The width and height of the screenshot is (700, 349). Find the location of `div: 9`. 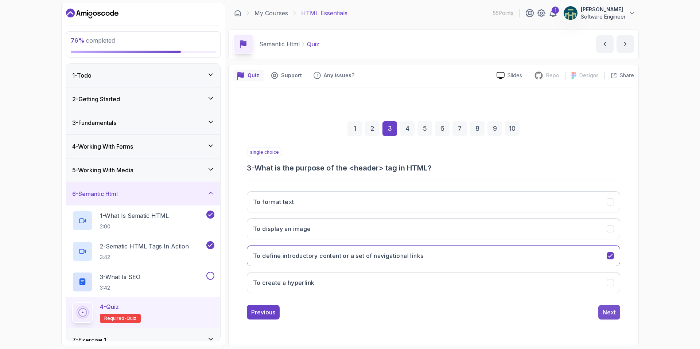

div: 9 is located at coordinates (495, 129).